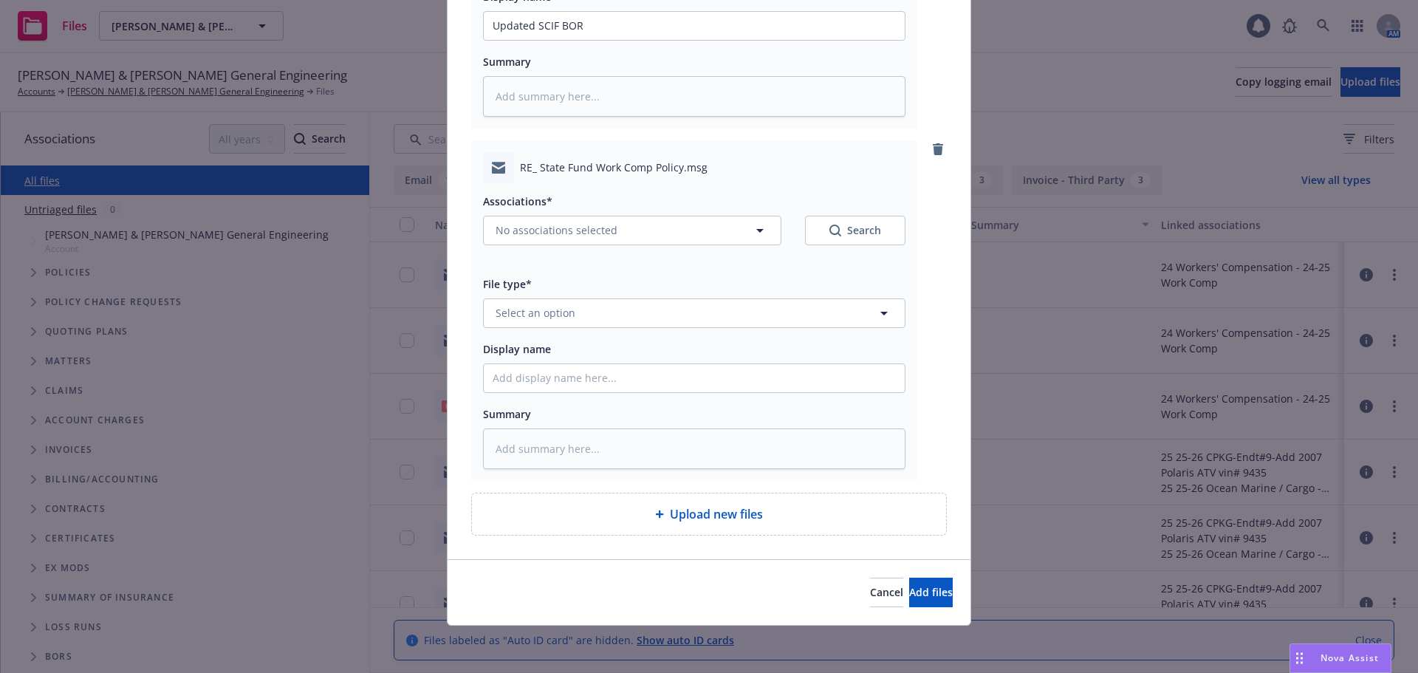  What do you see at coordinates (930, 591) in the screenshot?
I see `span: Add files` at bounding box center [930, 591].